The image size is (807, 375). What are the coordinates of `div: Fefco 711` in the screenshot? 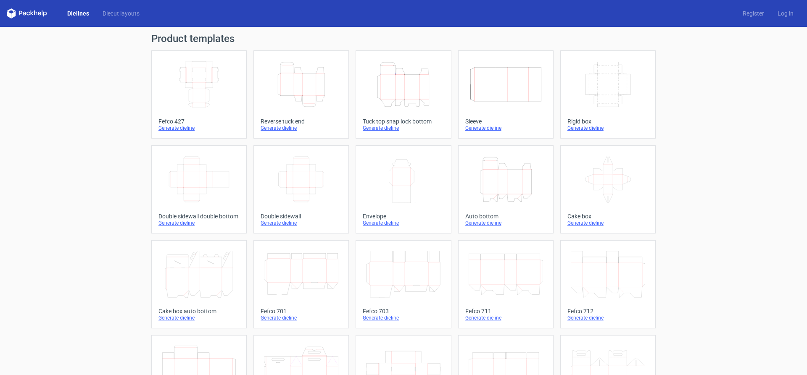 It's located at (506, 312).